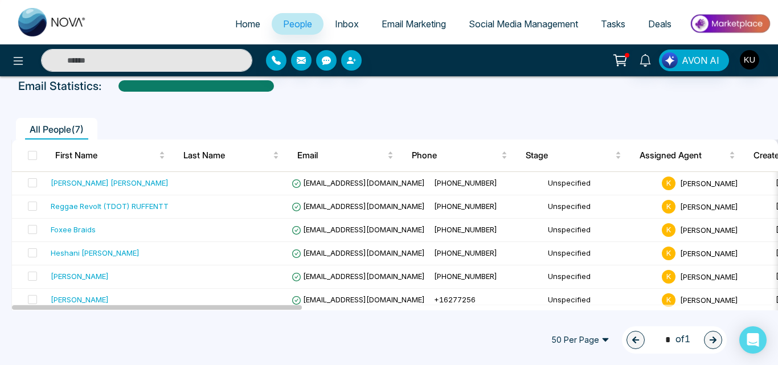  I want to click on div: Open Intercom Messenger, so click(753, 340).